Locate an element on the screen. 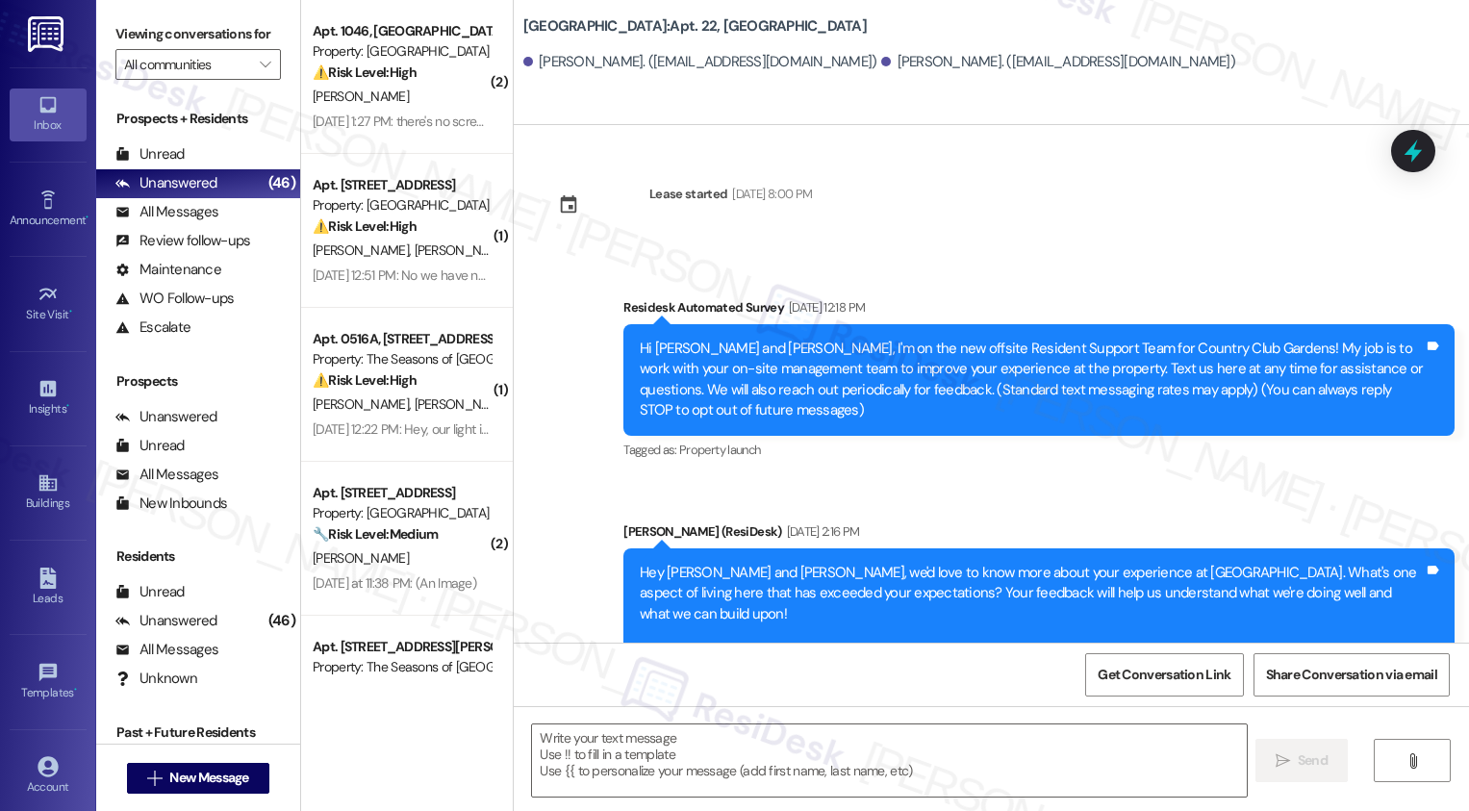  button: New Message is located at coordinates (198, 778).